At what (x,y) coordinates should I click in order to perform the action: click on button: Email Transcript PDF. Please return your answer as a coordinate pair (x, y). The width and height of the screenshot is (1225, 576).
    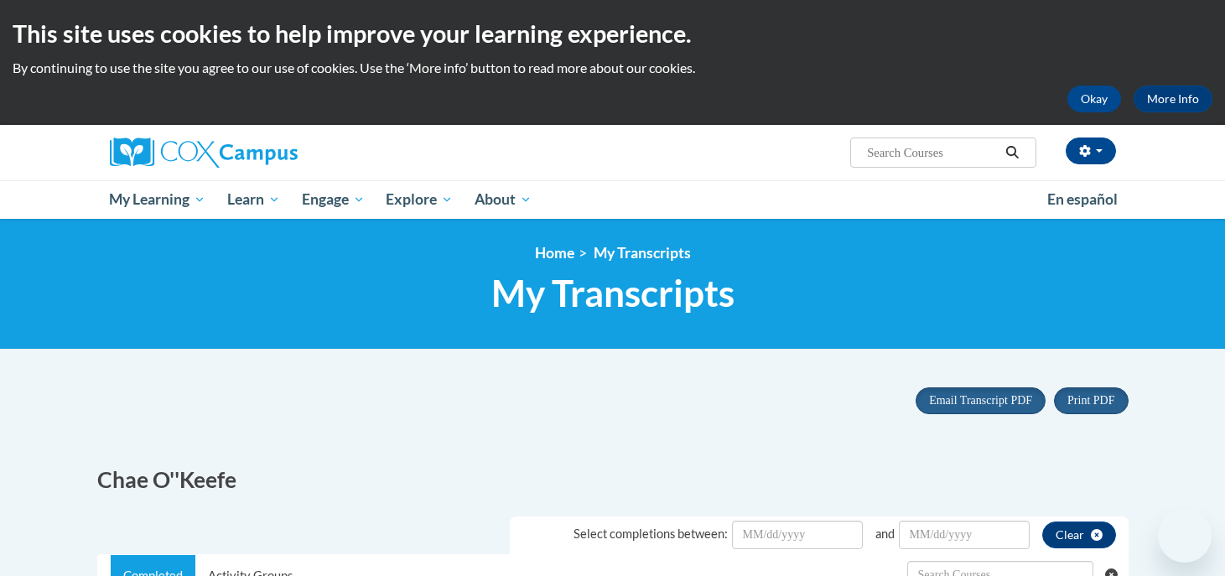
    Looking at the image, I should click on (980, 401).